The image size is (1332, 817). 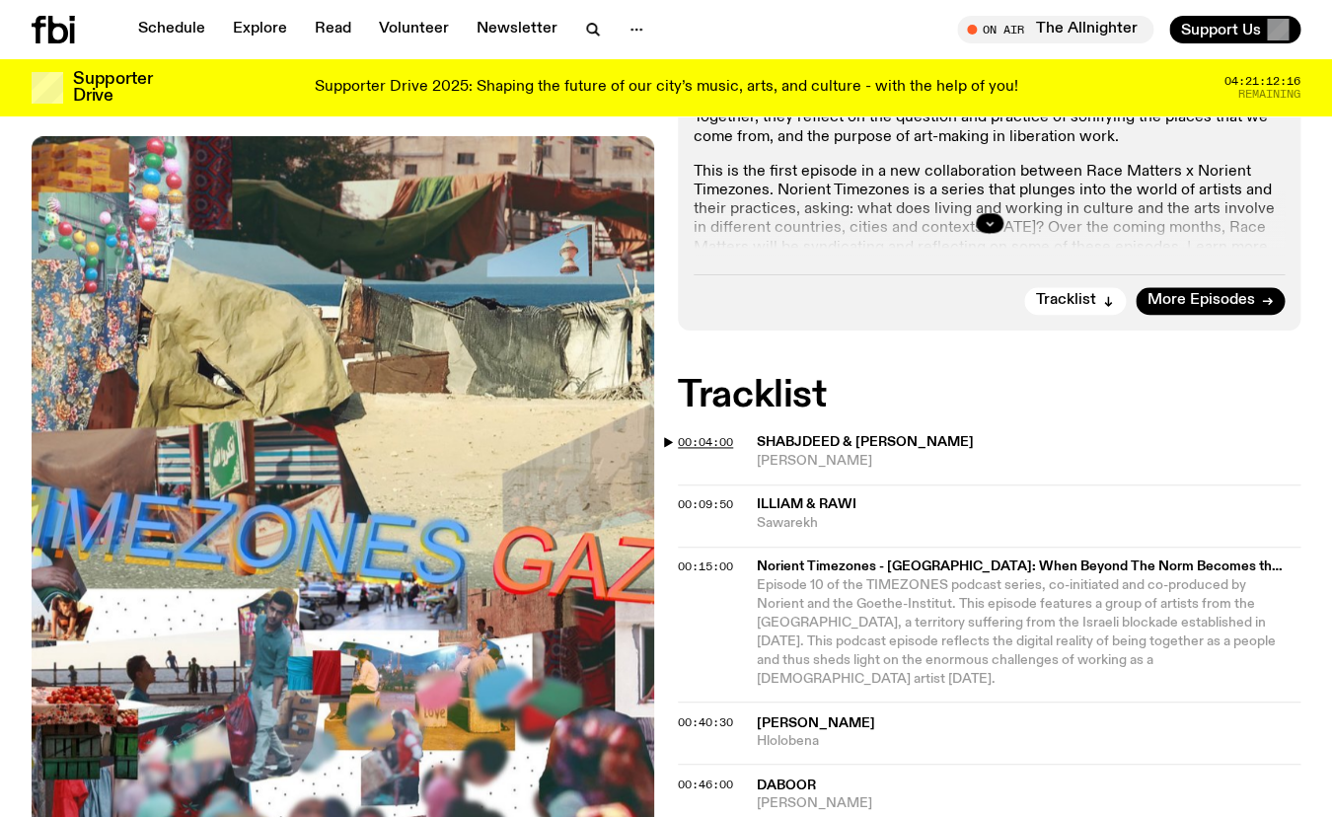 What do you see at coordinates (1066, 300) in the screenshot?
I see `span: Tracklist` at bounding box center [1066, 300].